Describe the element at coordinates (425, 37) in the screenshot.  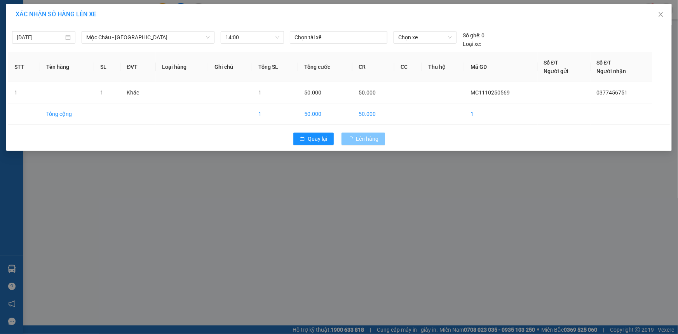
I see `span: Chọn xe` at that location.